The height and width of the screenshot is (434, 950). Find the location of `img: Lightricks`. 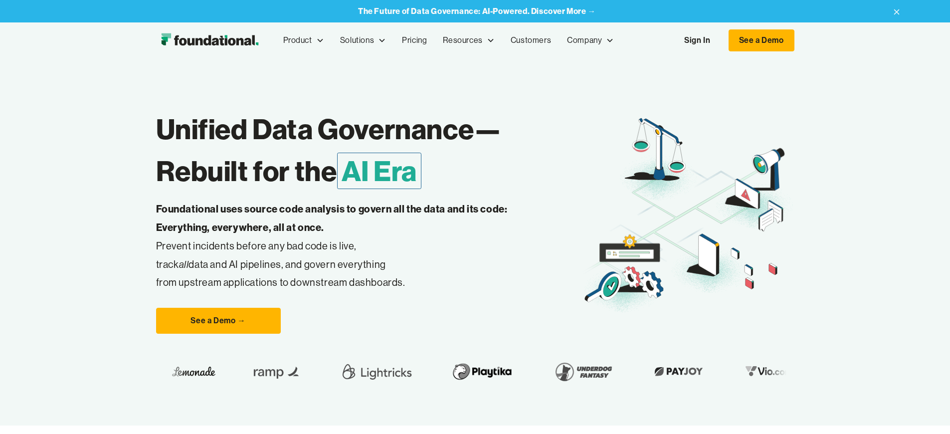

img: Lightricks is located at coordinates (366, 371).